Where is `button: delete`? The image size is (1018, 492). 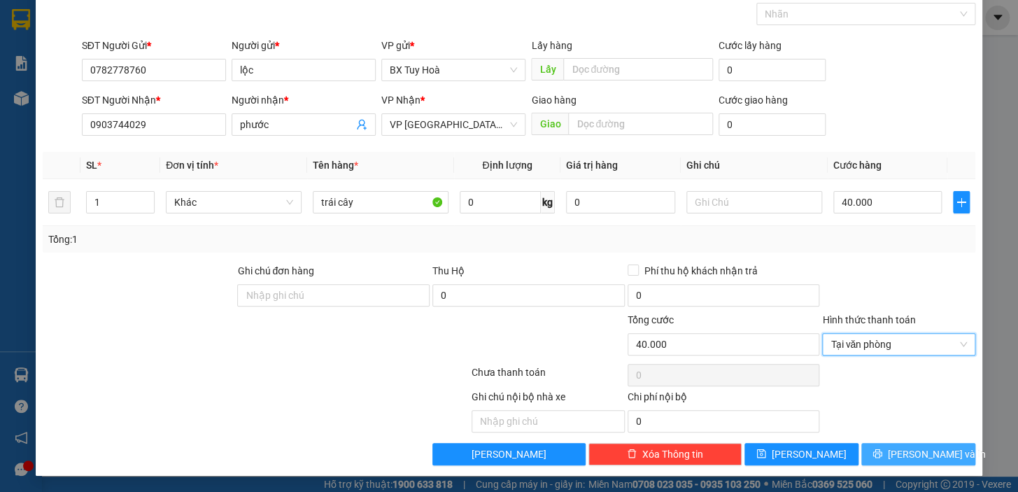 button: delete is located at coordinates (59, 202).